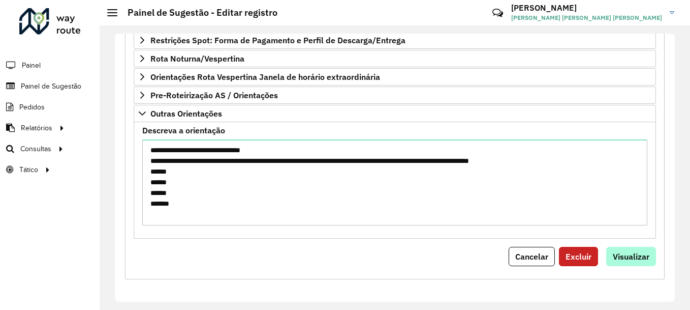 The height and width of the screenshot is (310, 690). I want to click on a: Contato Rápido, so click(498, 13).